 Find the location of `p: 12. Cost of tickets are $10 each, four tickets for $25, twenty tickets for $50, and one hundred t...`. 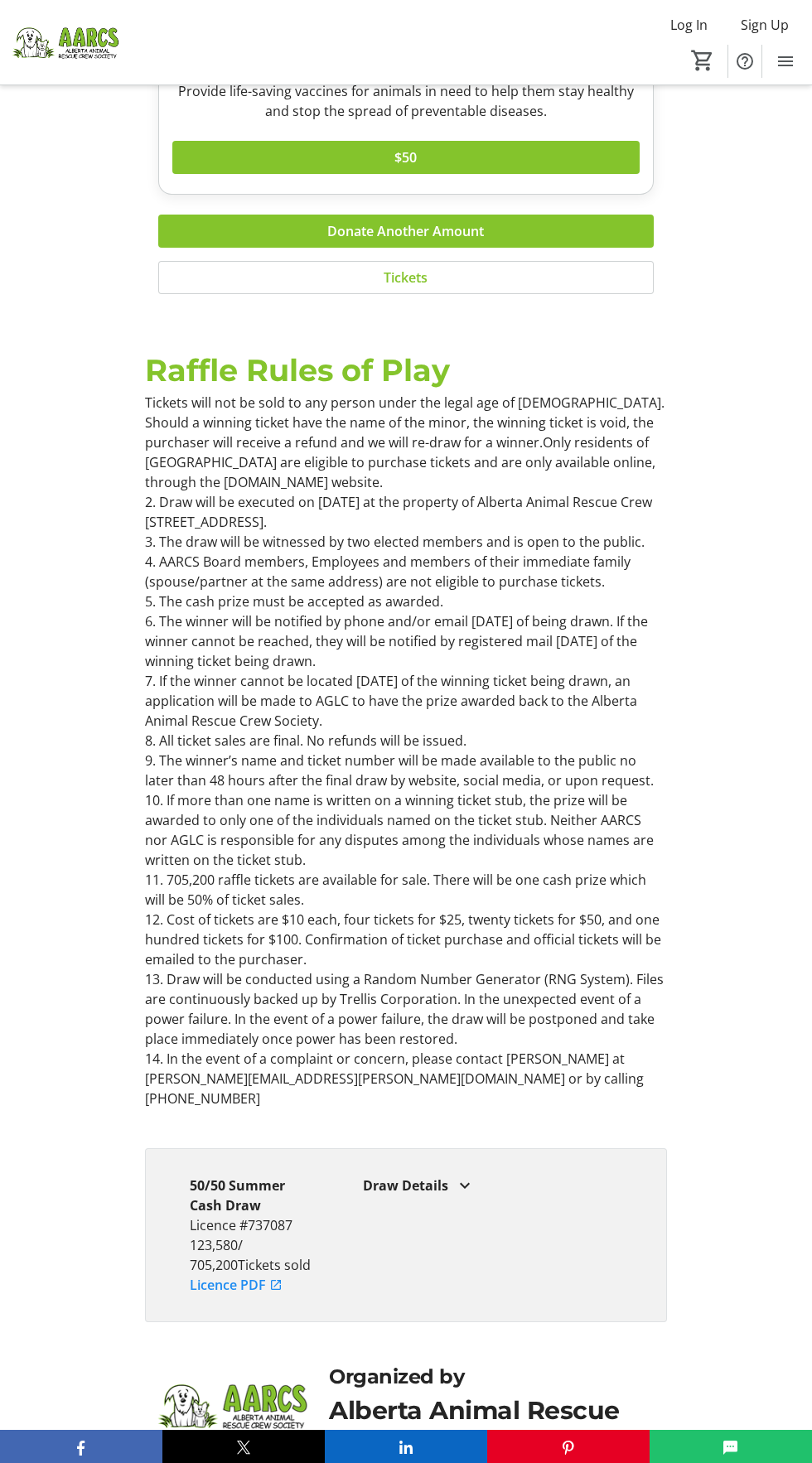

p: 12. Cost of tickets are $10 each, four tickets for $25, twenty tickets for $50, and one hundred t... is located at coordinates (405, 939).